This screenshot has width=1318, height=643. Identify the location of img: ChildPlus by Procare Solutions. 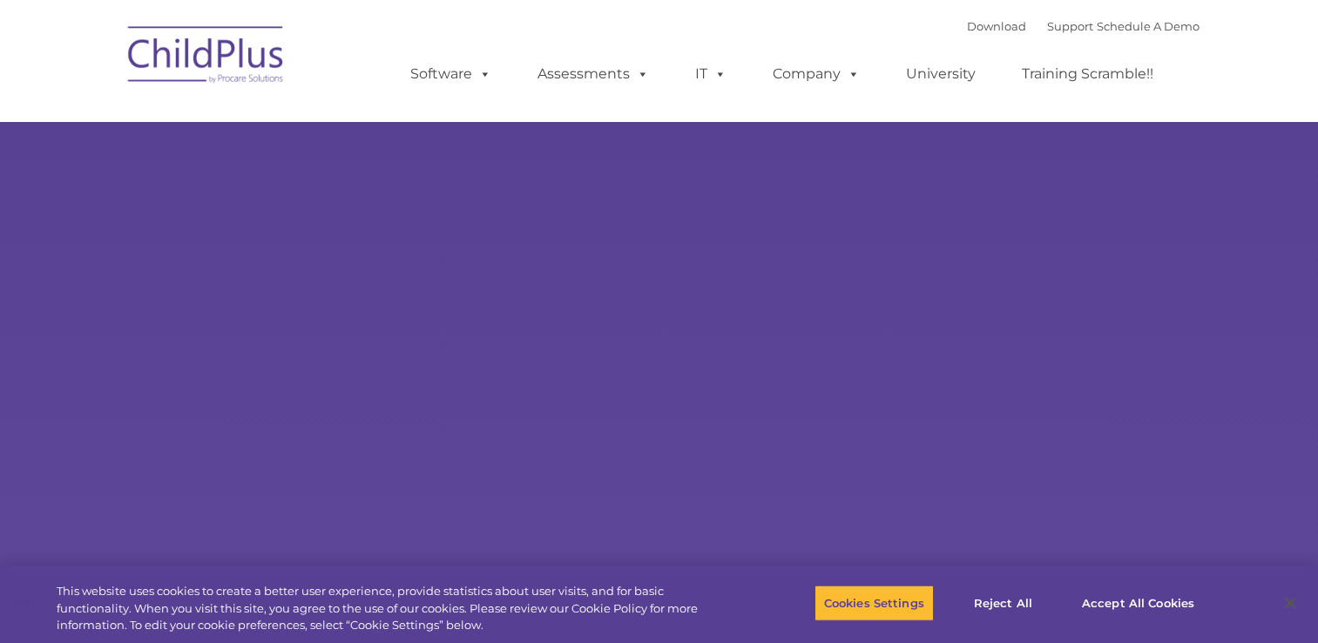
(207, 58).